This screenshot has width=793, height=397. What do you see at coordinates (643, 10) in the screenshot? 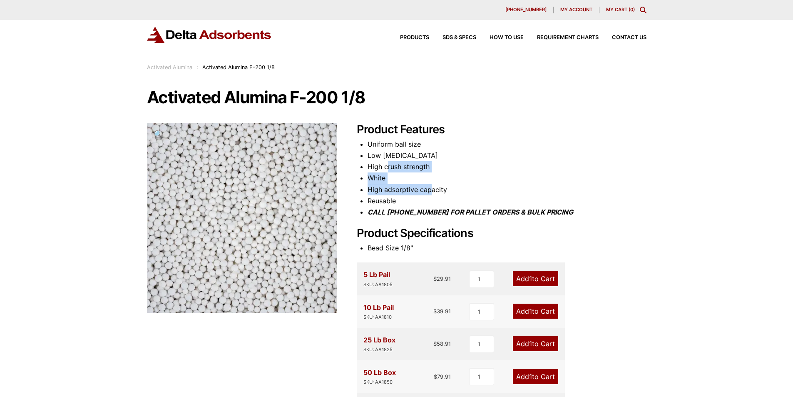
I see `div: Toggle Modal Content` at bounding box center [643, 10].